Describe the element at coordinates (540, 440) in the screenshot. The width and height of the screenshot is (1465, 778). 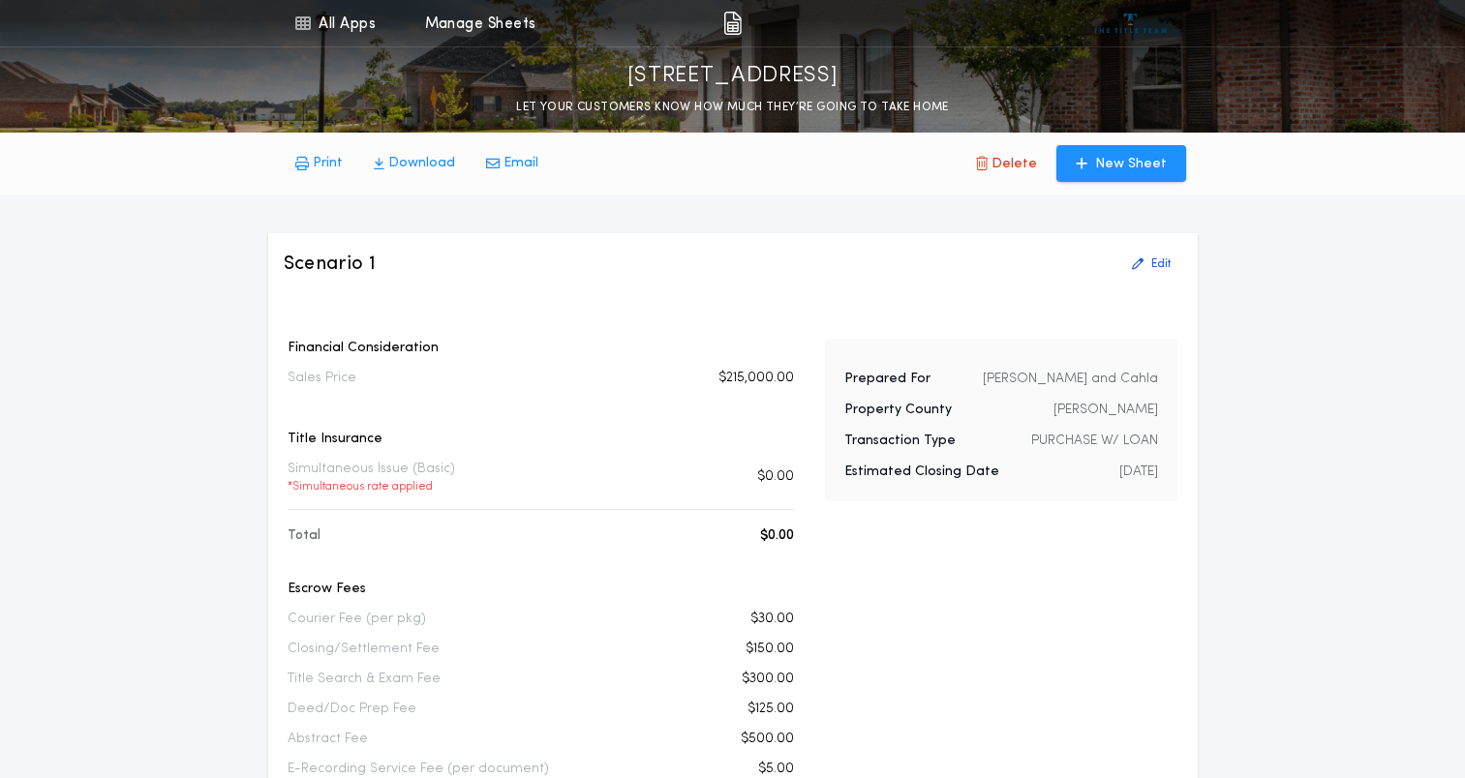
I see `p: Title Insurance` at that location.